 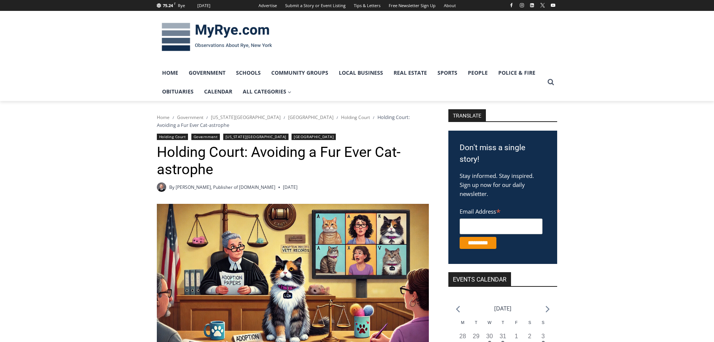 I want to click on a: YouTube, so click(x=553, y=5).